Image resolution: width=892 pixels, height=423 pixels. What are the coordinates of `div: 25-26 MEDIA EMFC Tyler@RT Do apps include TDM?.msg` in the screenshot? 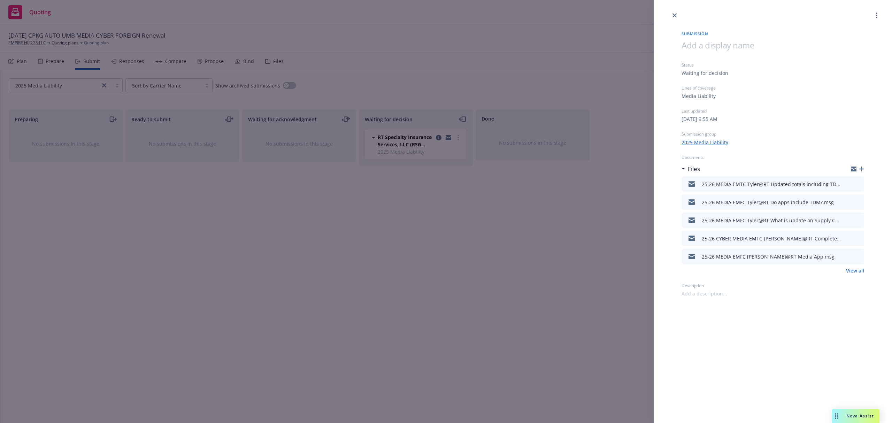 It's located at (768, 202).